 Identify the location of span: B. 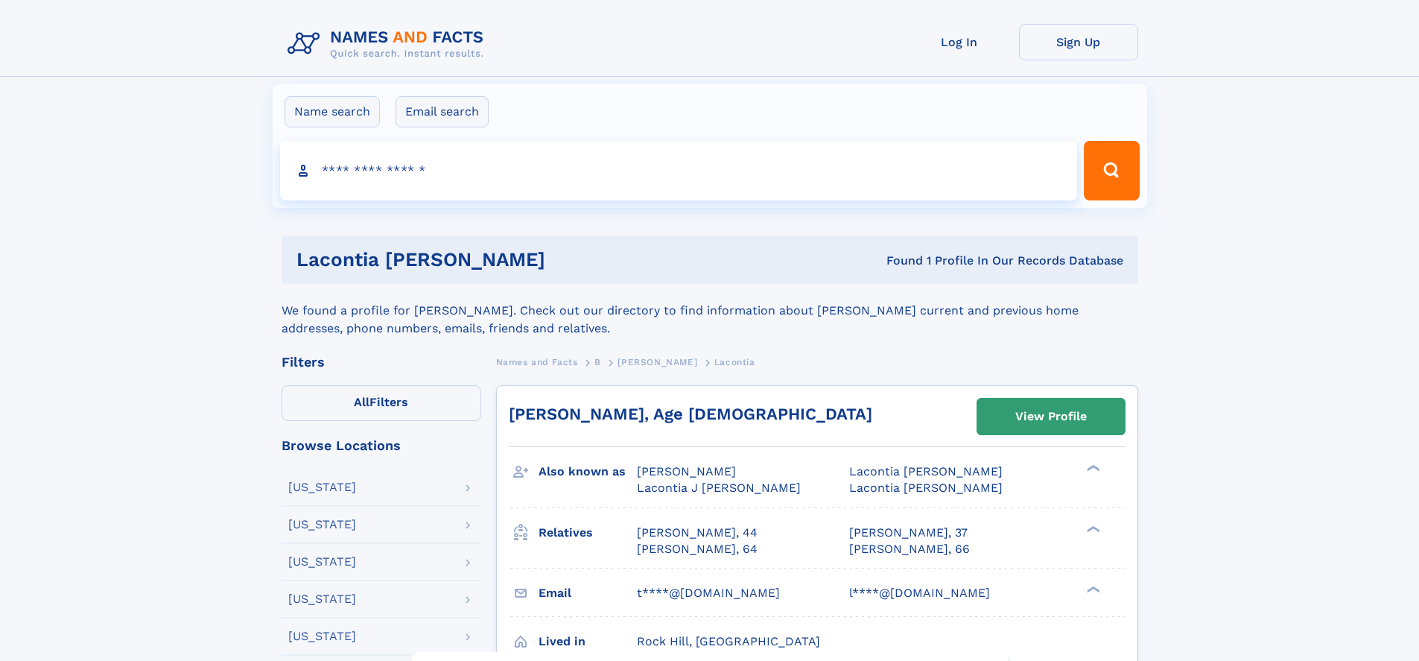
(597, 362).